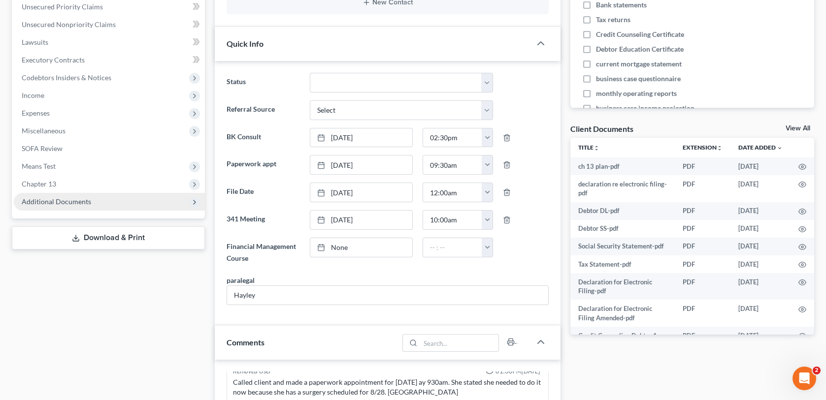 This screenshot has height=400, width=826. I want to click on td: Social Security Statement-pdf, so click(622, 247).